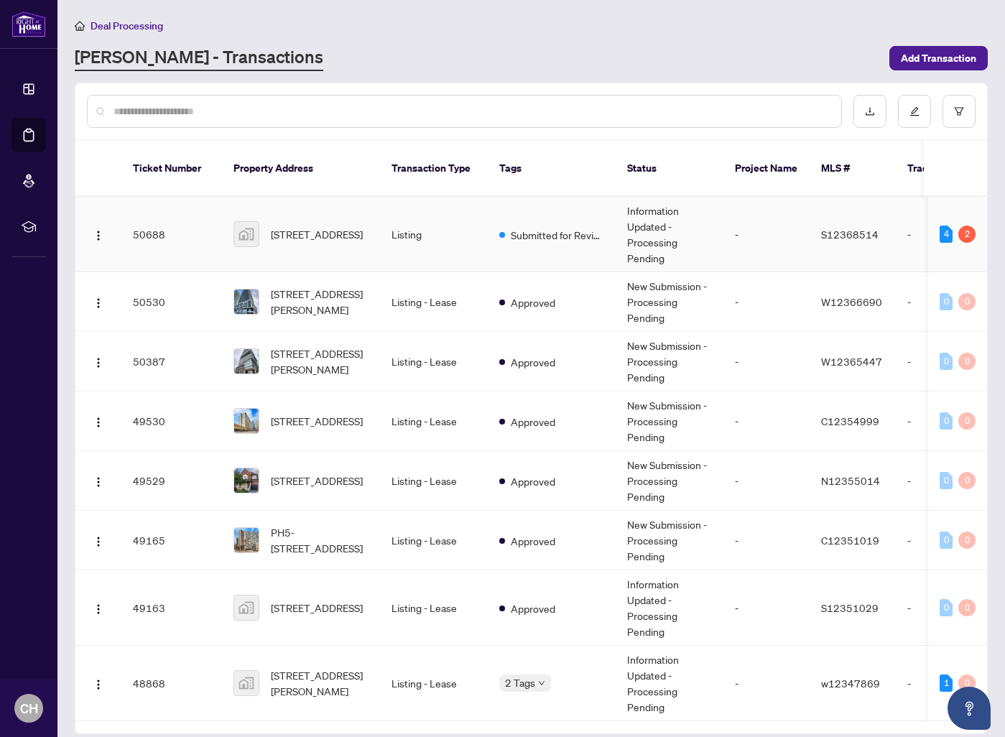 This screenshot has height=737, width=1005. I want to click on th: Property Address, so click(301, 169).